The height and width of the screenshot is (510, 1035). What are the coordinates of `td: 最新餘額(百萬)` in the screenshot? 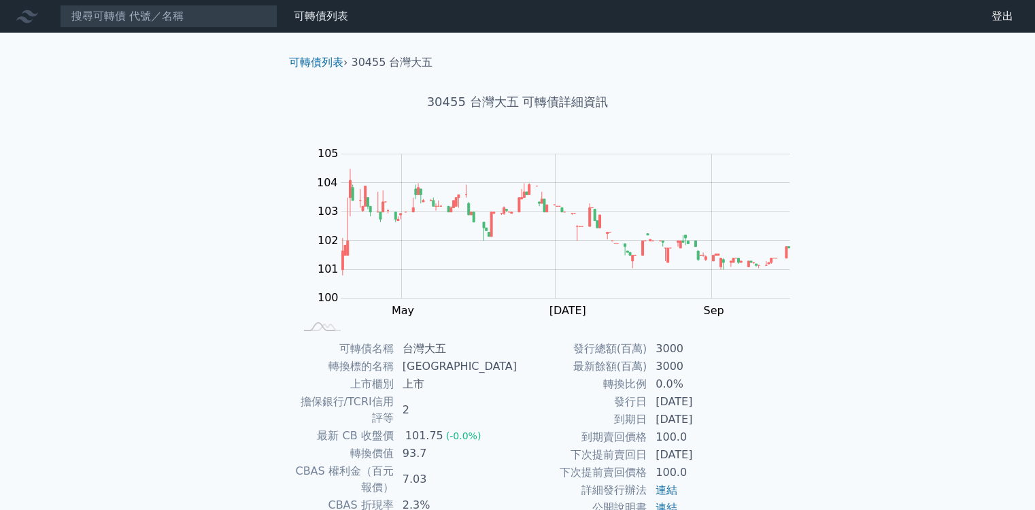 It's located at (582, 367).